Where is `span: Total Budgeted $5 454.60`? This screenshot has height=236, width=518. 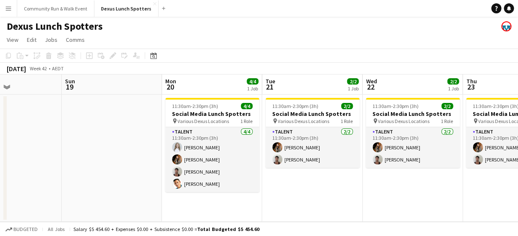
span: Total Budgeted $5 454.60 is located at coordinates (228, 229).